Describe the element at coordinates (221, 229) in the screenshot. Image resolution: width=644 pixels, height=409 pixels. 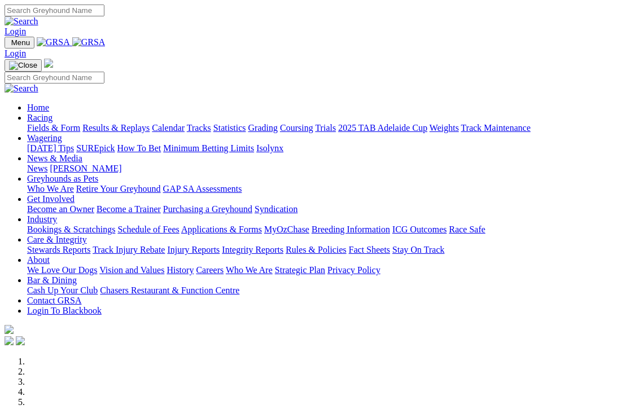
I see `a: Applications & Forms` at that location.